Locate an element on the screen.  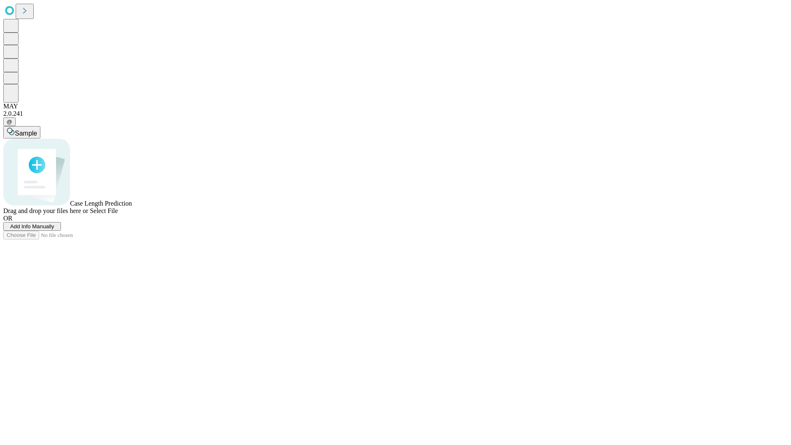
button: Add Info Manually is located at coordinates (32, 226).